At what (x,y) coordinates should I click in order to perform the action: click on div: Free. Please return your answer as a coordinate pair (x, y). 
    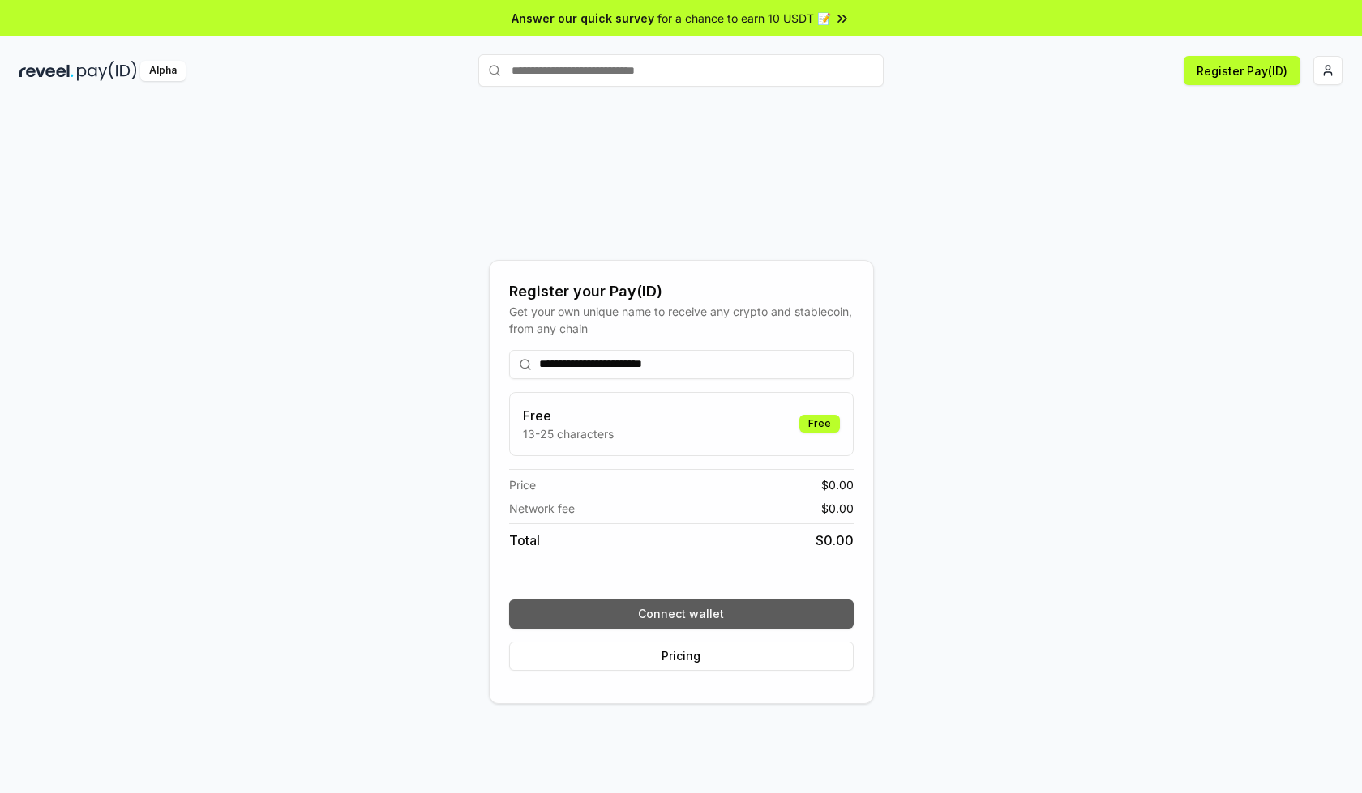
    Looking at the image, I should click on (819, 424).